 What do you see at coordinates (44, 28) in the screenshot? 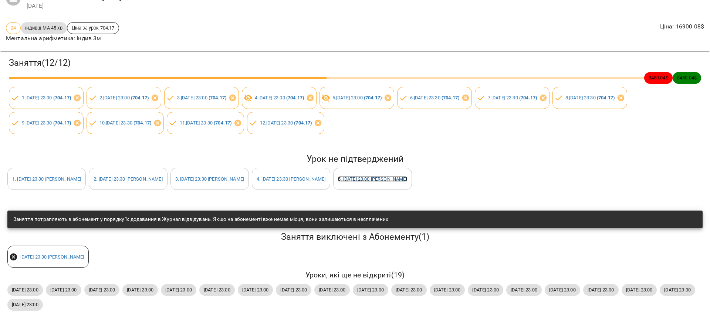
I see `span: індивід МА 45 хв` at bounding box center [44, 28].